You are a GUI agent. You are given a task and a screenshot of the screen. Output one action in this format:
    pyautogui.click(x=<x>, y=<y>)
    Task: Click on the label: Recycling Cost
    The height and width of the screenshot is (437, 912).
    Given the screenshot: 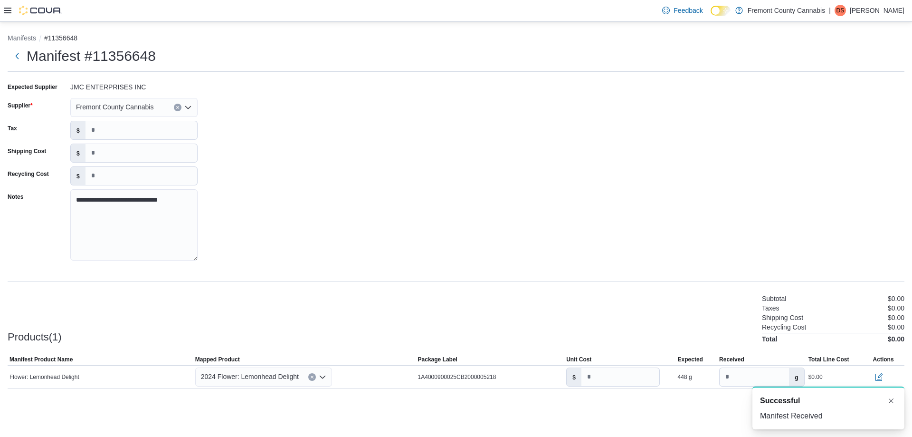 What is the action you would take?
    pyautogui.click(x=28, y=174)
    